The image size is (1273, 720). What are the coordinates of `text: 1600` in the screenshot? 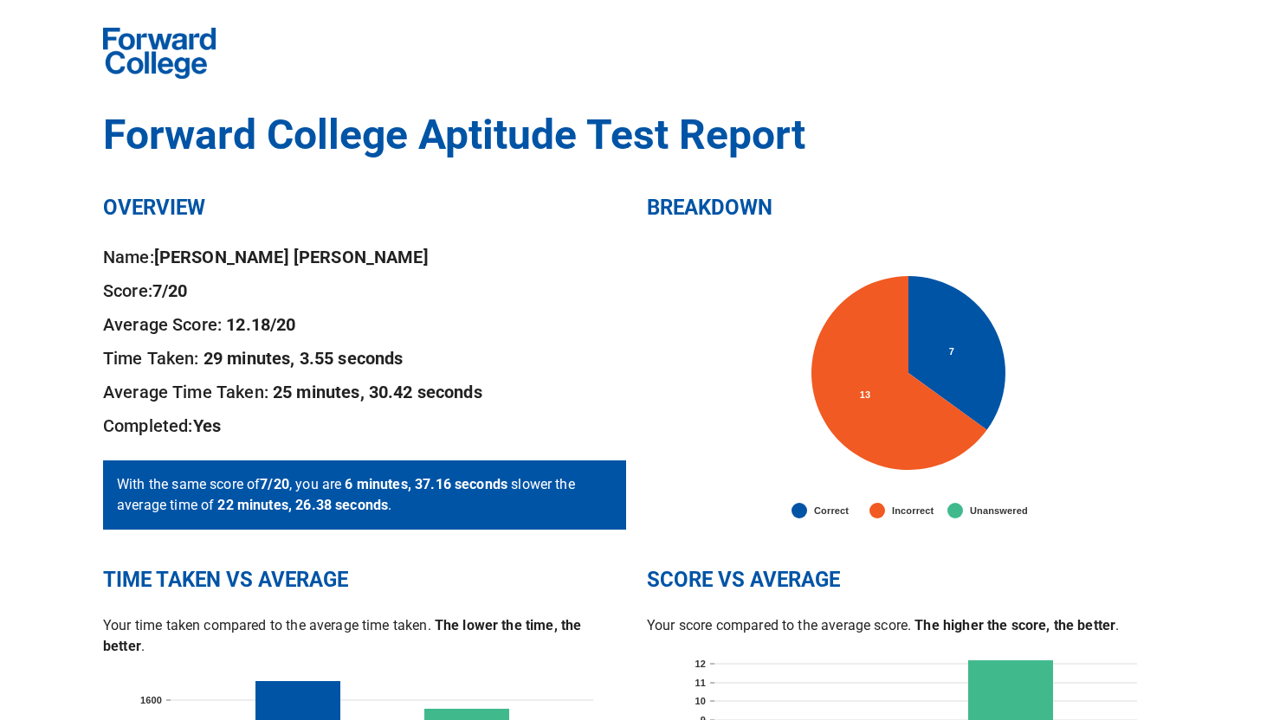 It's located at (151, 700).